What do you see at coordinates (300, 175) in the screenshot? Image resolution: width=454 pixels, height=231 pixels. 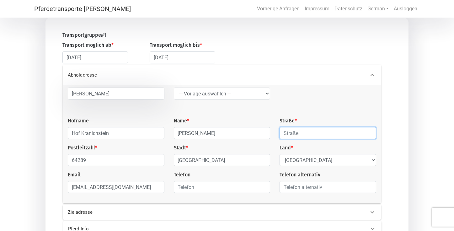 I see `label: Telefon alternativ` at bounding box center [300, 175].